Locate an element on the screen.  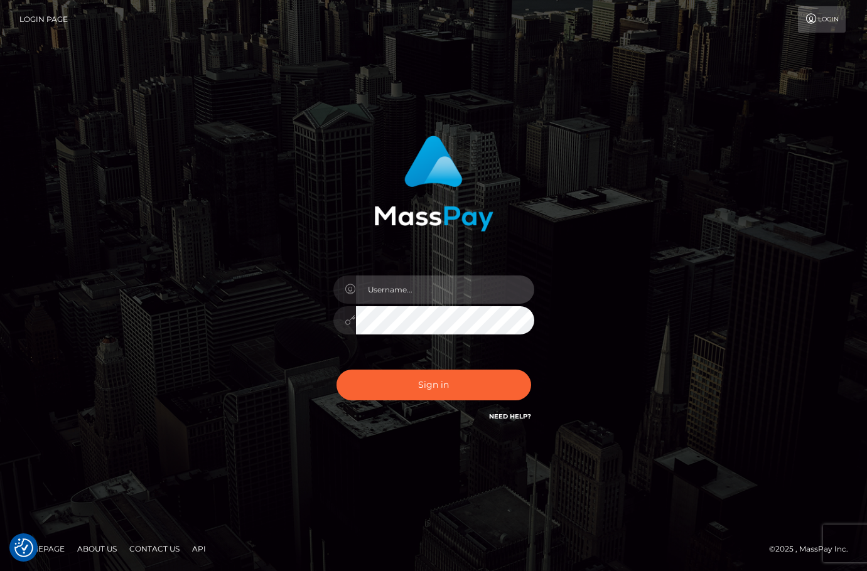
div: © 2025 , MassPay Inc. is located at coordinates (813, 549).